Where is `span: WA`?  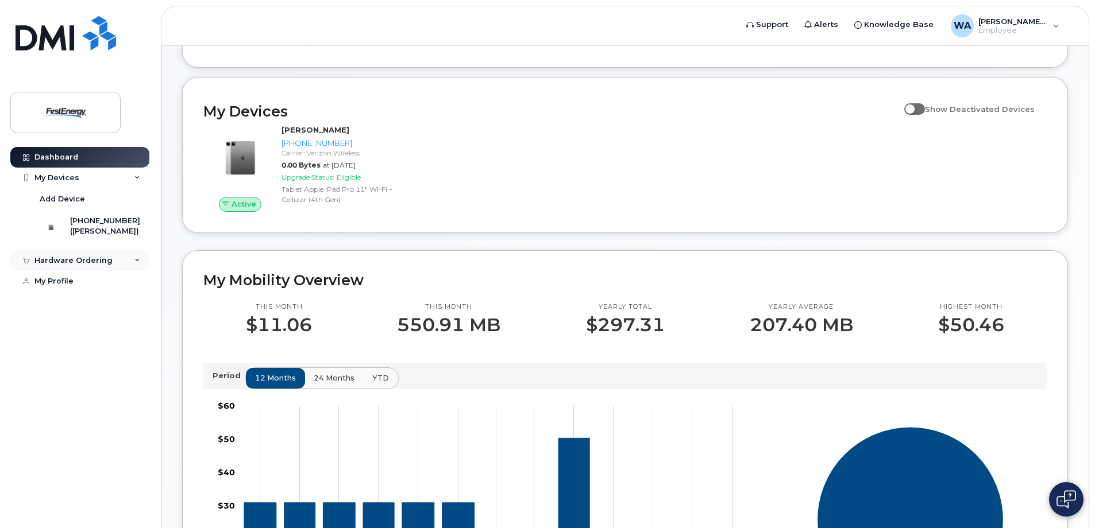 span: WA is located at coordinates (962, 26).